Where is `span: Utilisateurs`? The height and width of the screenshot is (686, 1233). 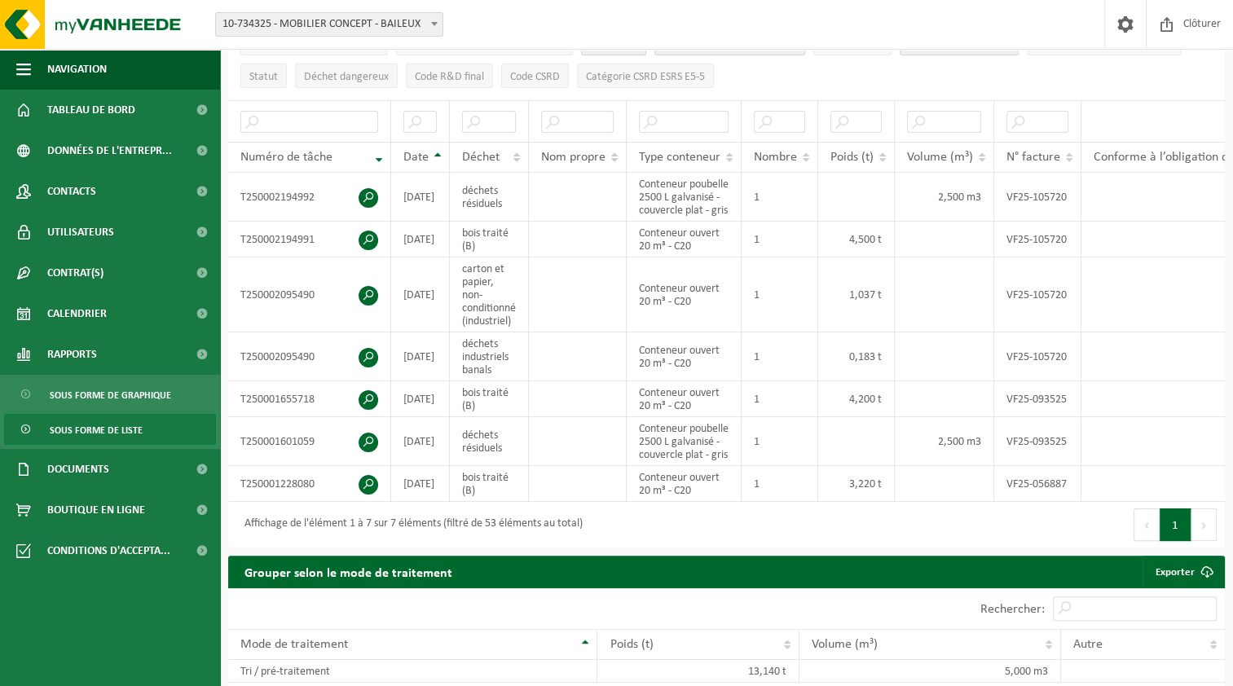 span: Utilisateurs is located at coordinates (81, 232).